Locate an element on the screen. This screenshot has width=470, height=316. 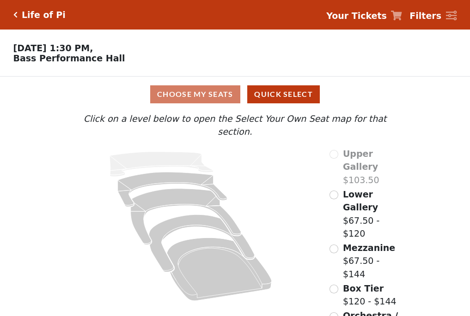
a: Your Tickets is located at coordinates (364, 16).